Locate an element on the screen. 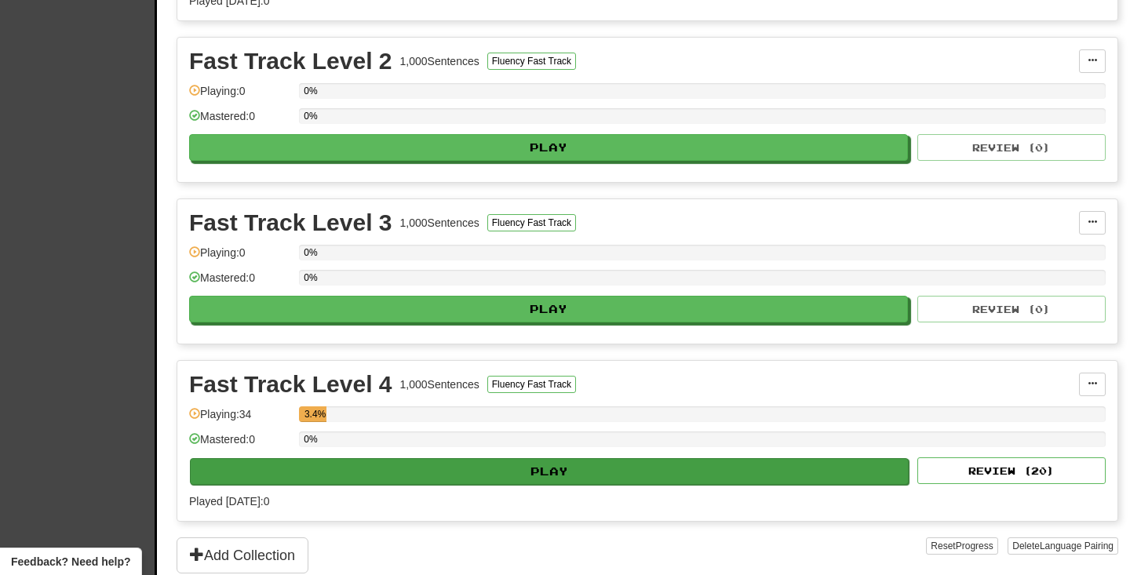 Image resolution: width=1130 pixels, height=575 pixels. div: Fast Track Level 2 is located at coordinates (290, 61).